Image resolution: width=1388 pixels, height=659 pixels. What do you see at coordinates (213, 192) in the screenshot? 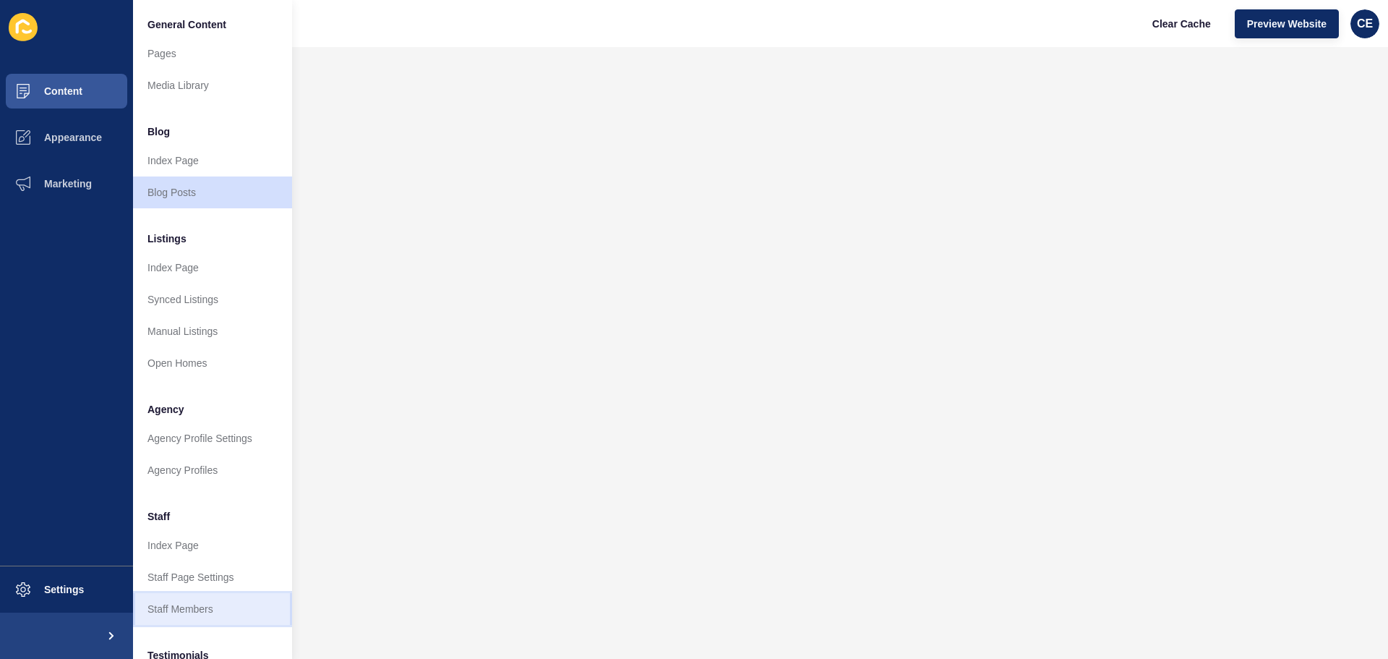
I see `a: Blog Posts` at bounding box center [213, 192].